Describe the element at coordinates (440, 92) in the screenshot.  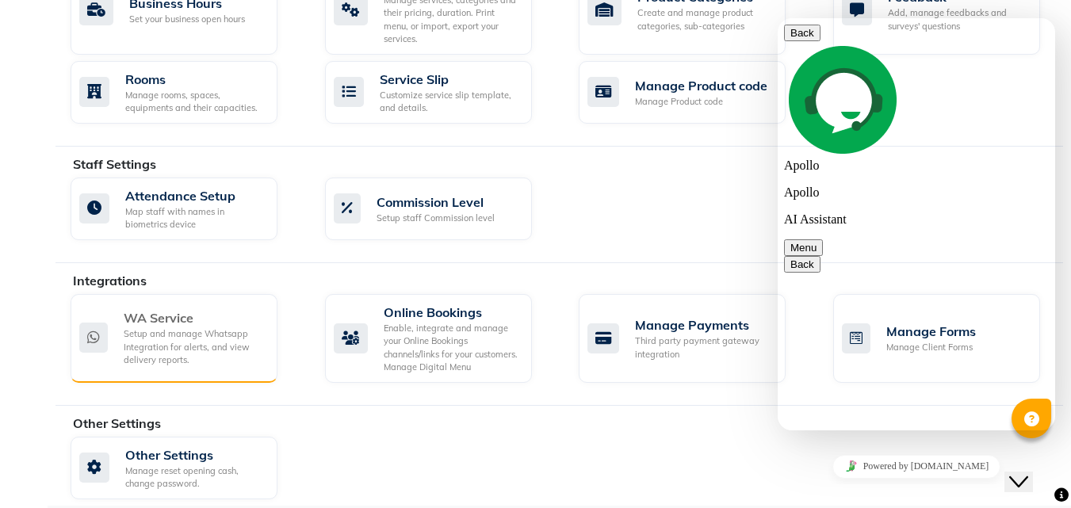
I see `a: Service SlipCustomize service slip template, and details.` at that location.